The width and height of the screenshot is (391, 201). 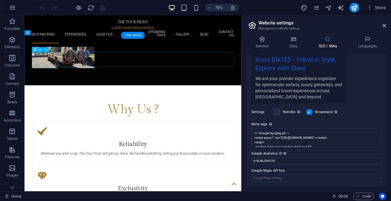 I want to click on h4: Languages, so click(x=368, y=42).